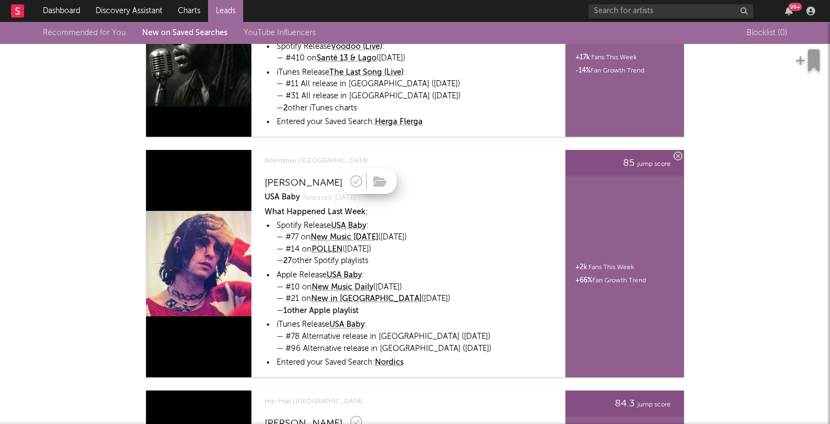  What do you see at coordinates (389, 363) in the screenshot?
I see `a: Nordics` at bounding box center [389, 363].